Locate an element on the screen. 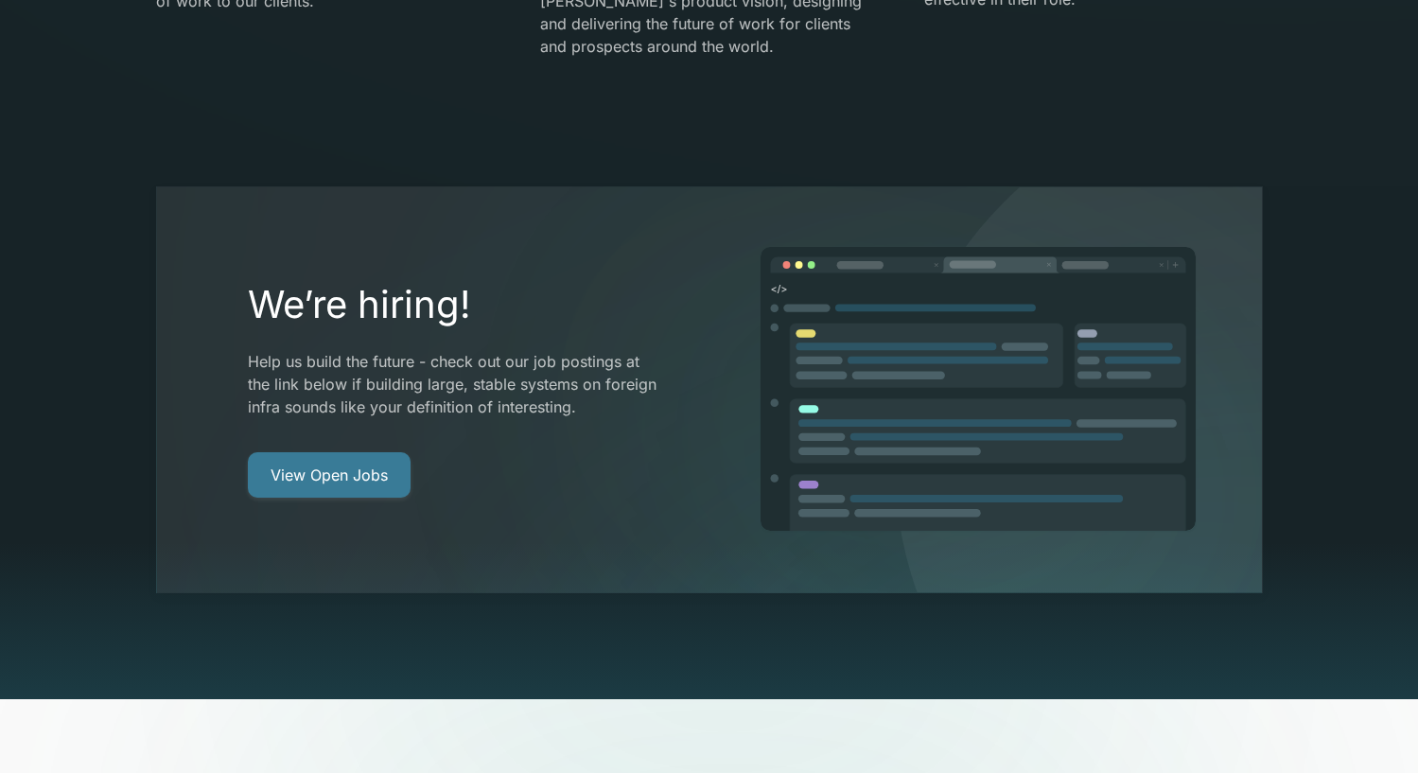 The width and height of the screenshot is (1418, 773). h2: We’re hiring! is located at coordinates (455, 305).